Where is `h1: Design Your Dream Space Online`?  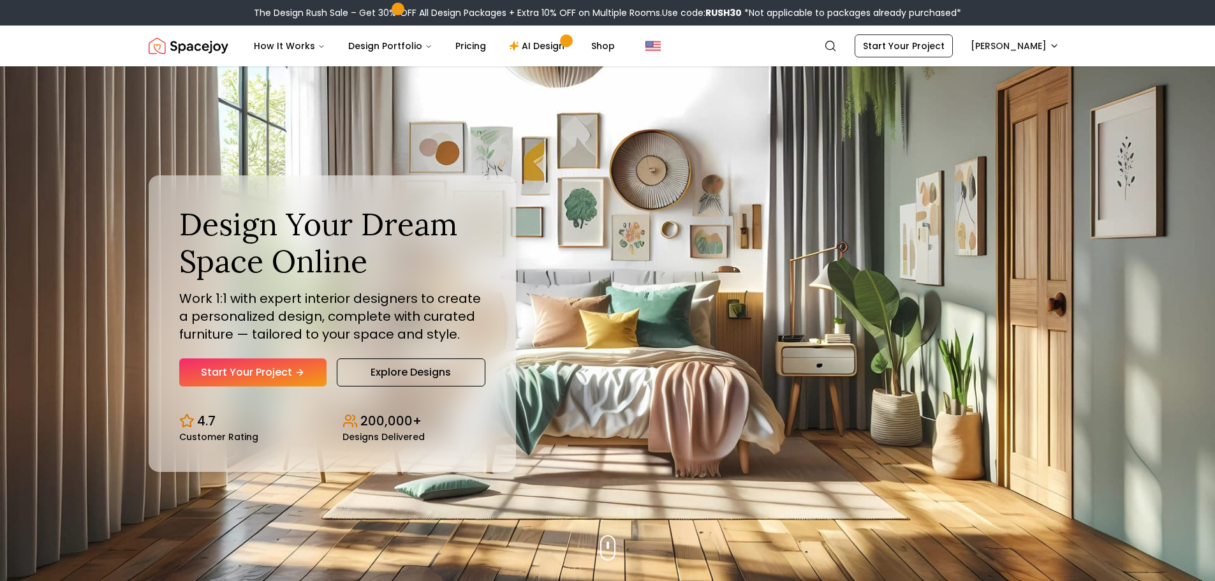
h1: Design Your Dream Space Online is located at coordinates (332, 242).